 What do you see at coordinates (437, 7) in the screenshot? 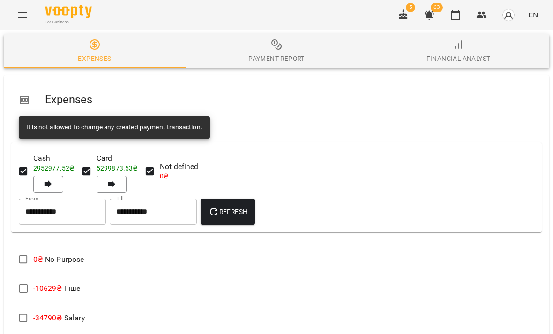
I see `span: 63` at bounding box center [437, 7].